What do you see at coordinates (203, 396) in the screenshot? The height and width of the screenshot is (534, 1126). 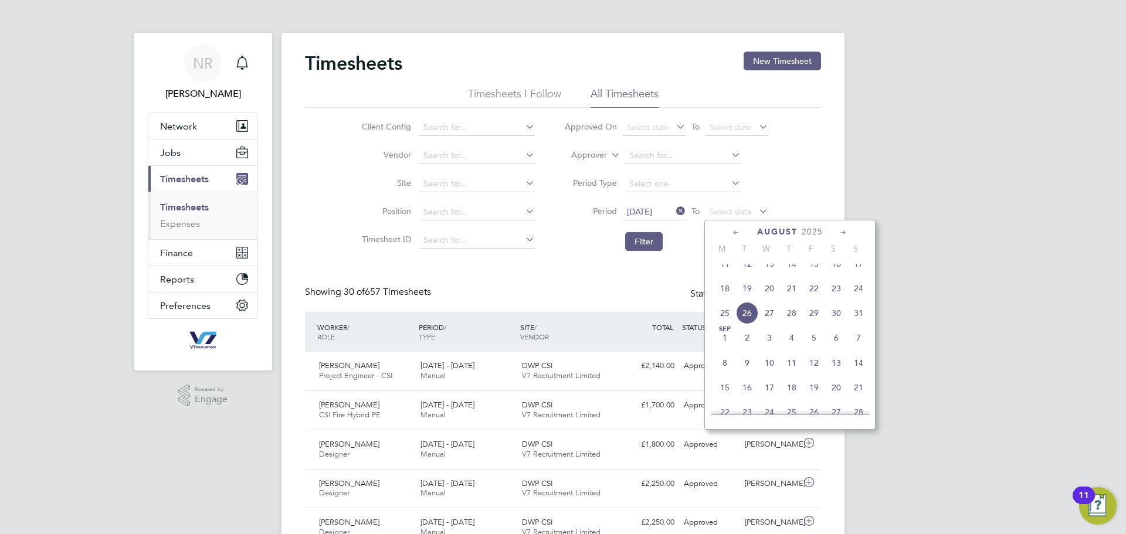 I see `a: Powered byEngage` at bounding box center [203, 396].